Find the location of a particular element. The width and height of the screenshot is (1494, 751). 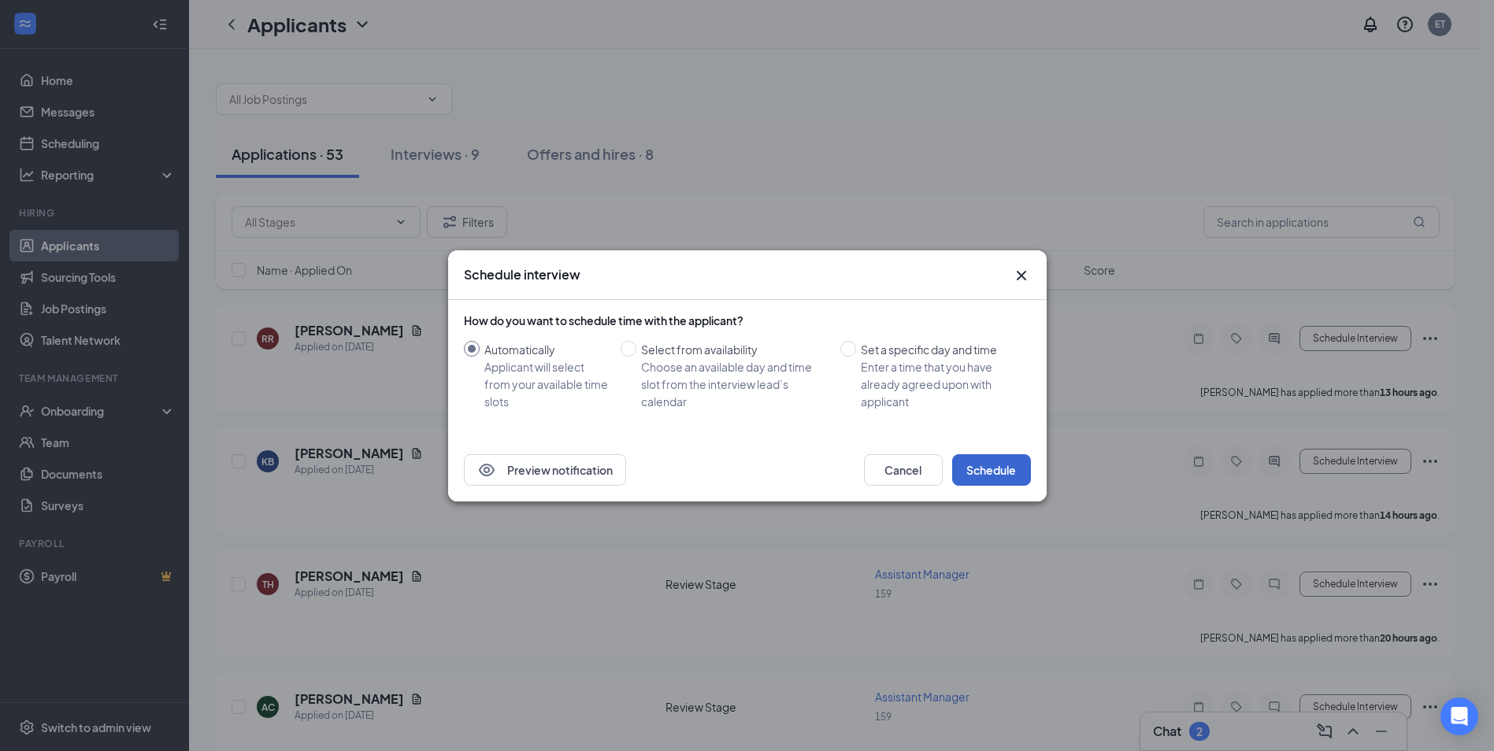

div: Open Intercom Messenger is located at coordinates (1460, 717).